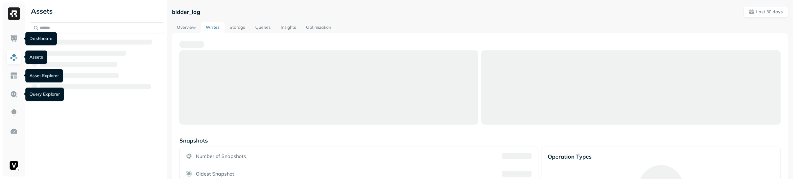 The image size is (793, 179). Describe the element at coordinates (14, 166) in the screenshot. I see `img: Voodoo` at that location.